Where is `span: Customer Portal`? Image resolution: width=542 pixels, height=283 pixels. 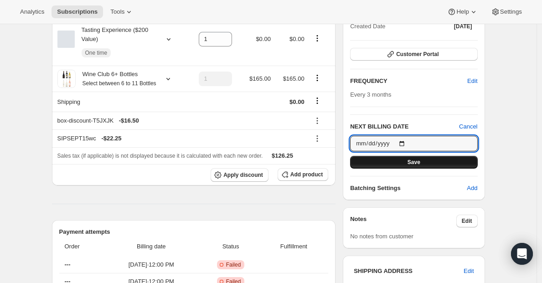
span: Customer Portal is located at coordinates (417, 54).